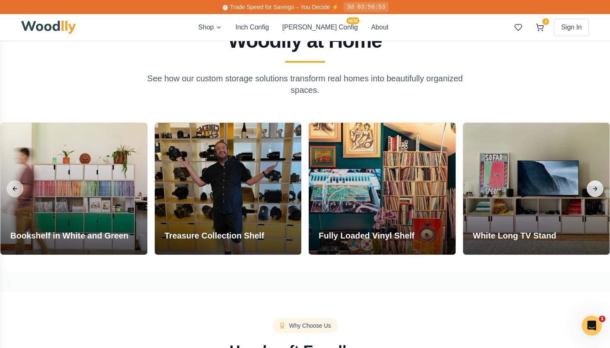  What do you see at coordinates (514, 236) in the screenshot?
I see `h3: White Long TV Stand` at bounding box center [514, 236].